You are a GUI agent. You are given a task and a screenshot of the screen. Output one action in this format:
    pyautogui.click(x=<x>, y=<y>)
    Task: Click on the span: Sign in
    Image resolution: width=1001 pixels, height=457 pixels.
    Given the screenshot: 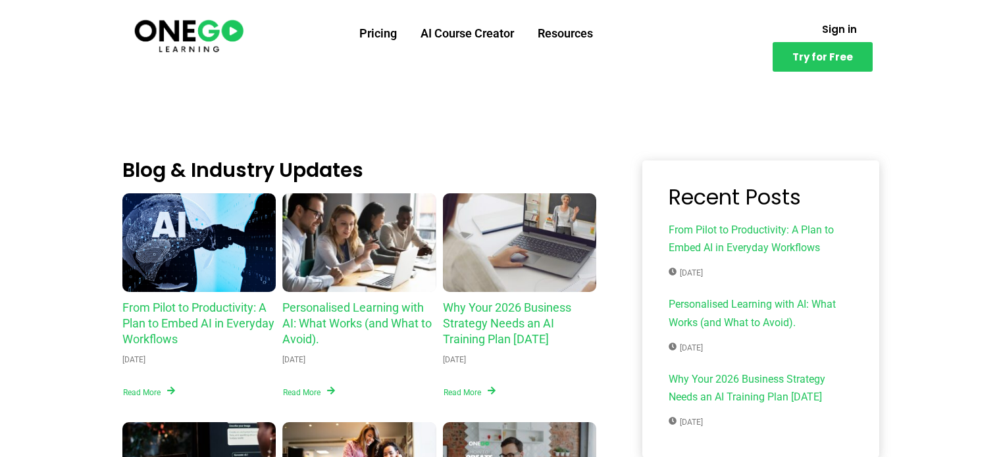 What is the action you would take?
    pyautogui.click(x=839, y=29)
    